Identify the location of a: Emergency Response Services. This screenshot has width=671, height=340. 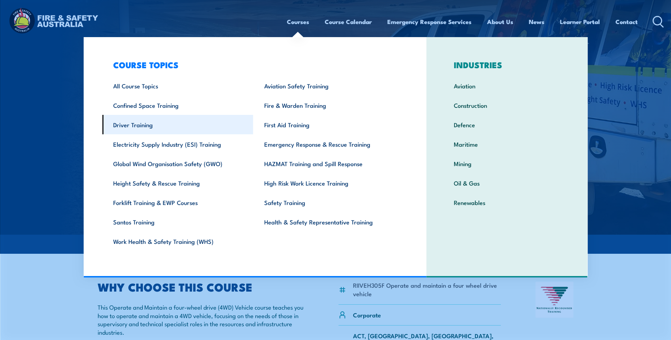
(430, 22).